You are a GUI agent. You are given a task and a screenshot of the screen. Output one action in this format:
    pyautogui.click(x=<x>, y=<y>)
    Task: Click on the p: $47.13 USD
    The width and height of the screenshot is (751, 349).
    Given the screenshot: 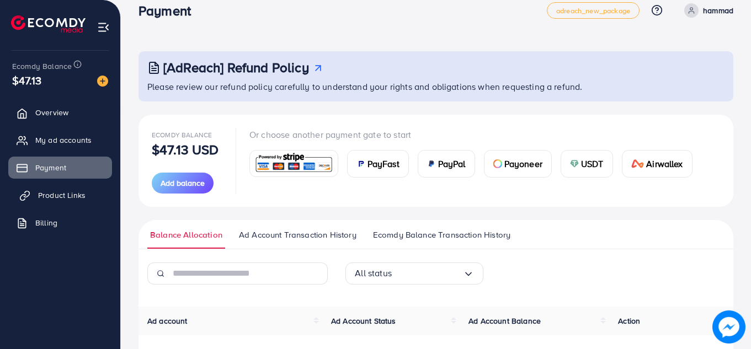 What is the action you would take?
    pyautogui.click(x=185, y=150)
    